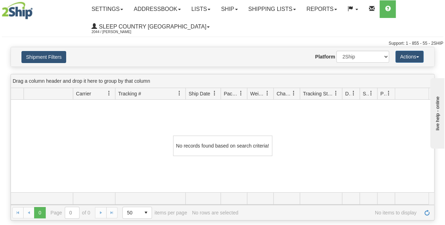 The height and width of the screenshot is (225, 445). What do you see at coordinates (44, 57) in the screenshot?
I see `button: Shipment Filters` at bounding box center [44, 57].